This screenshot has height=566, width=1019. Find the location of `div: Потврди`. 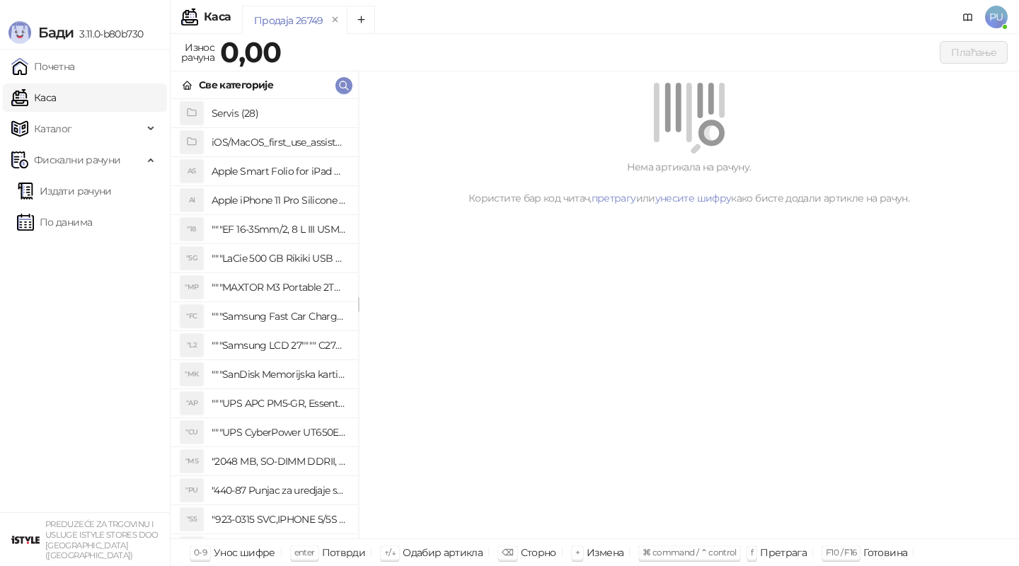

div: Потврди is located at coordinates (344, 552).